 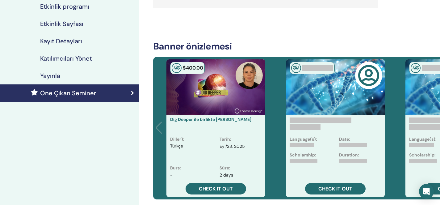 What do you see at coordinates (193, 68) in the screenshot?
I see `span: $ 400 .00` at bounding box center [193, 68].